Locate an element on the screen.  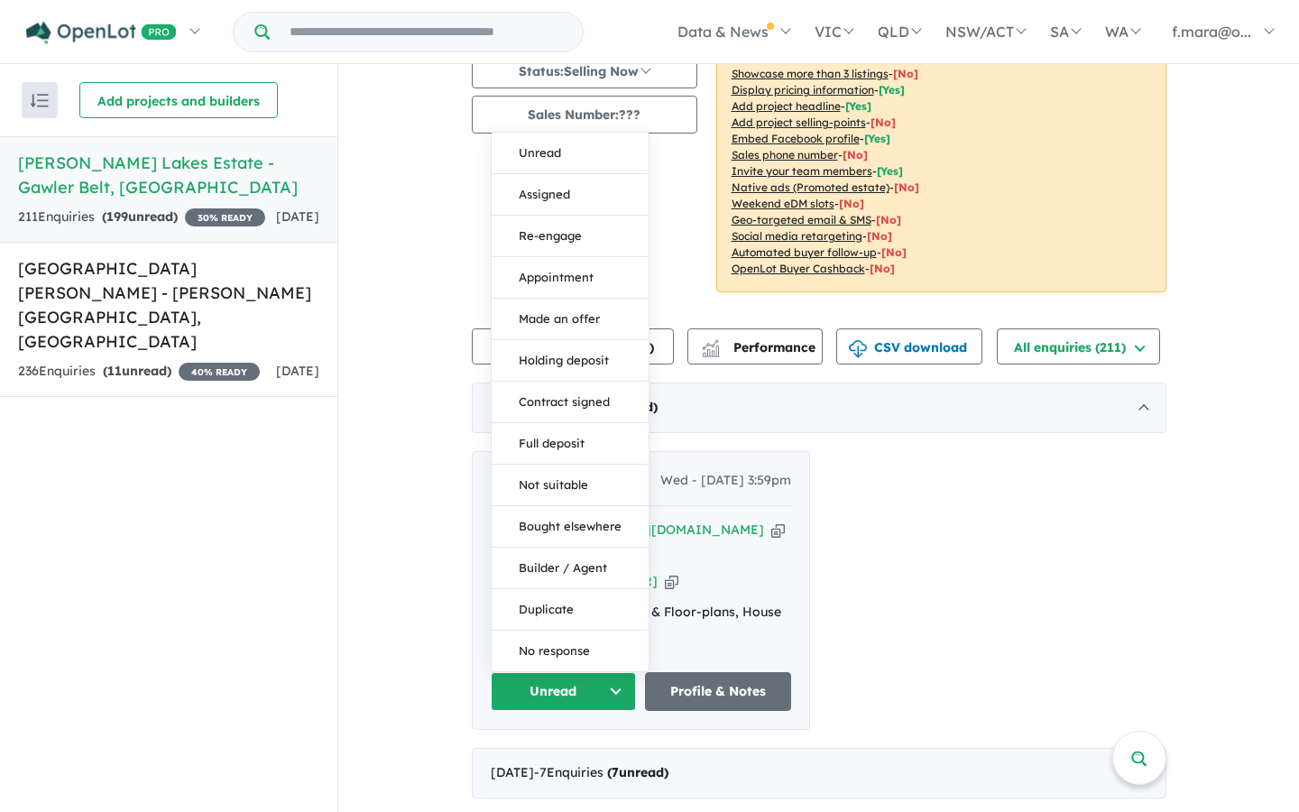
button: Bought elsewhere is located at coordinates (570, 527).